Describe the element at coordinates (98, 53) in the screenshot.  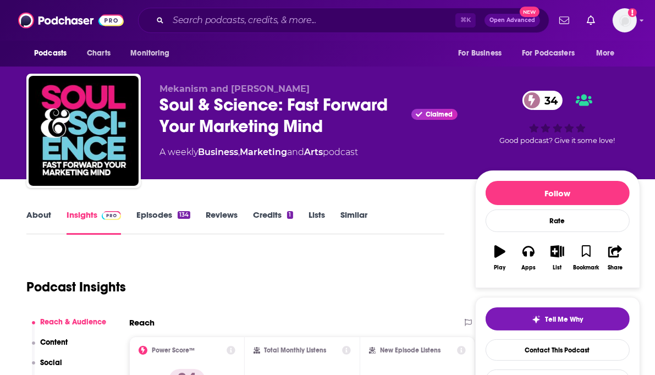
I see `span: Charts` at that location.